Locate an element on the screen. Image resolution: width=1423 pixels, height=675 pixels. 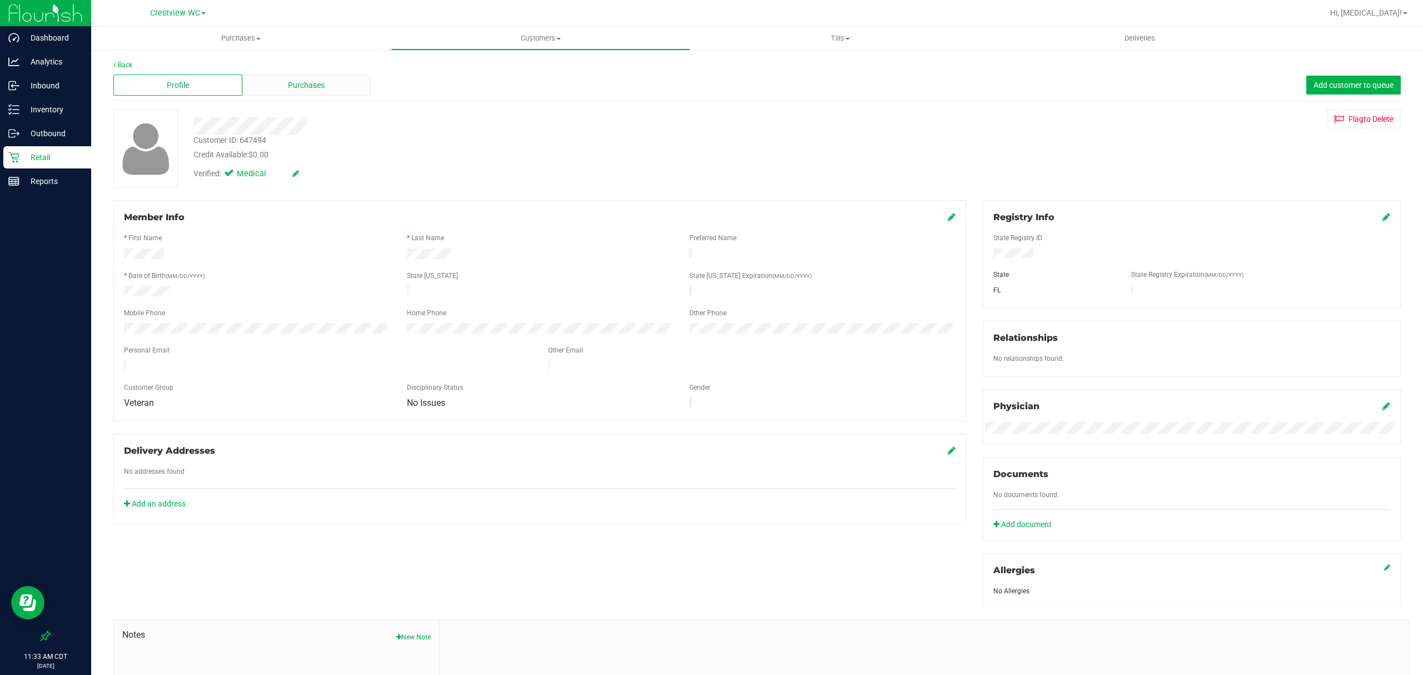
label: Gender is located at coordinates (700, 387).